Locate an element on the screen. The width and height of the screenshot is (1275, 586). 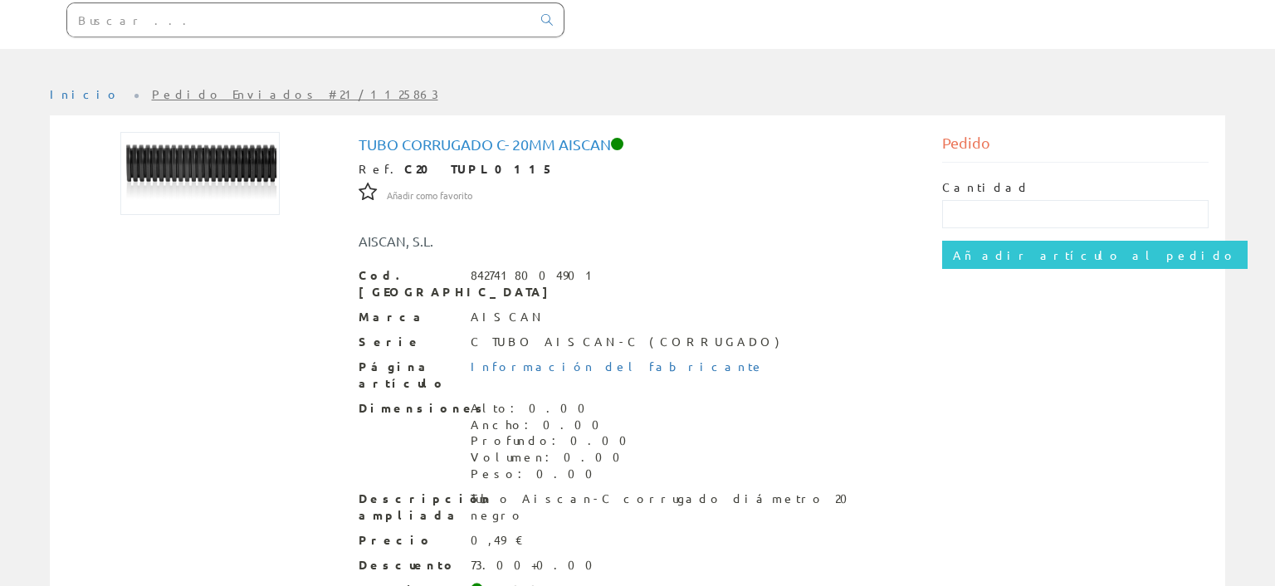
a: Añadir como favorito is located at coordinates (429, 194).